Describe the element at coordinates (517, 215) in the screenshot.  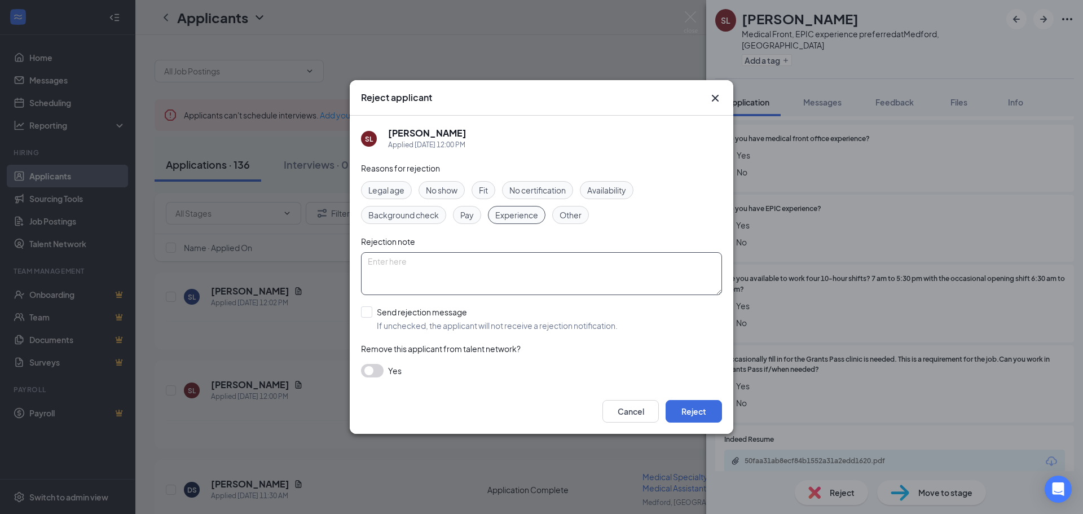
I see `span: Experience` at that location.